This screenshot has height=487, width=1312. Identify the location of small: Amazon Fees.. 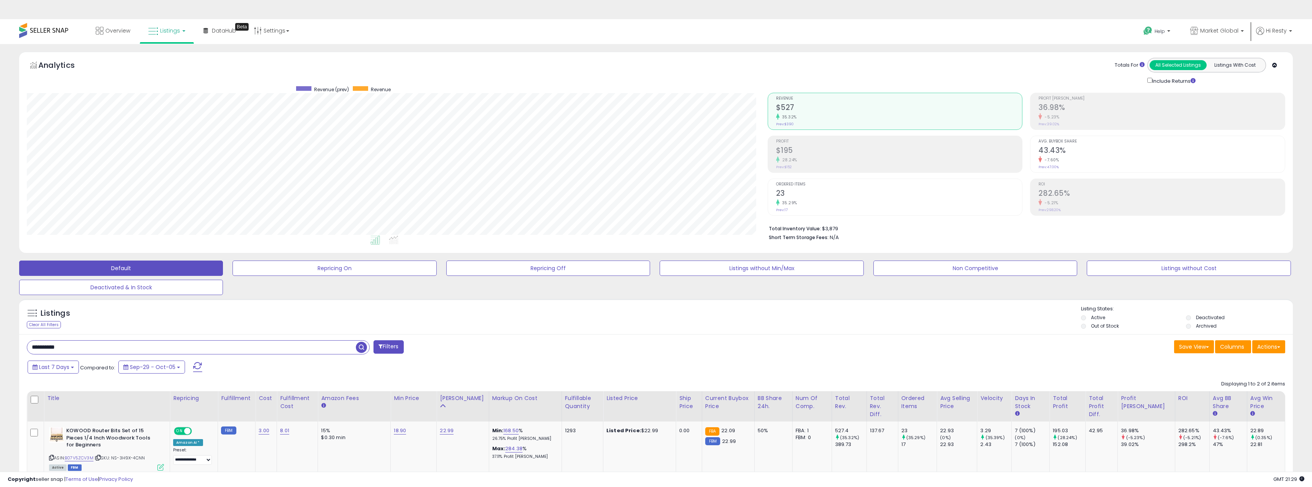
(323, 406).